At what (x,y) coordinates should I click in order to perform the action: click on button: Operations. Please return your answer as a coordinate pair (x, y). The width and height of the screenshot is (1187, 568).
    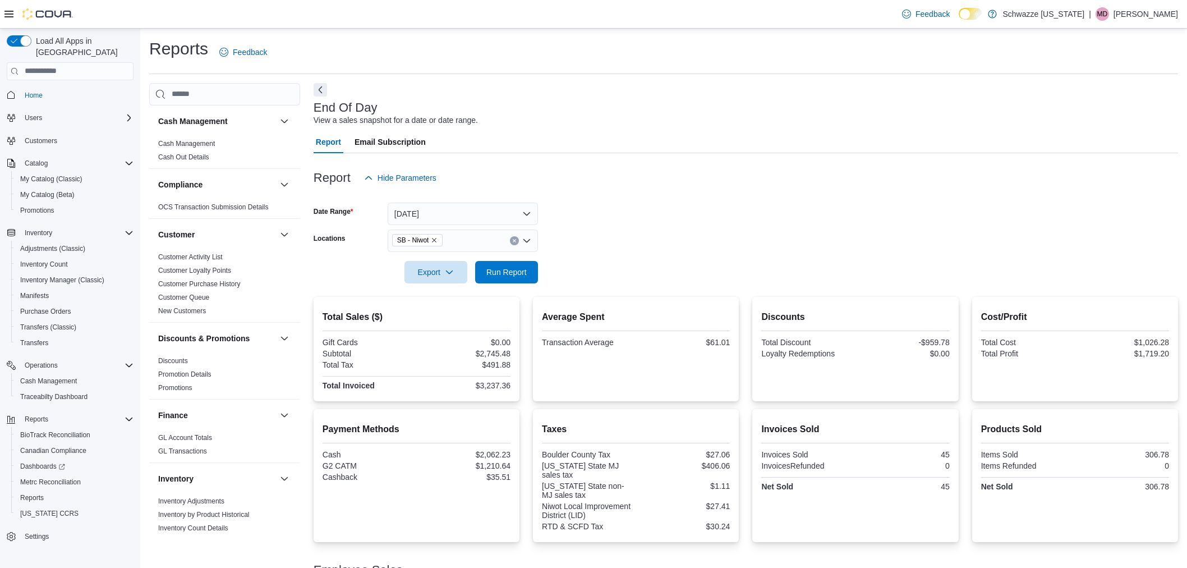
    Looking at the image, I should click on (70, 365).